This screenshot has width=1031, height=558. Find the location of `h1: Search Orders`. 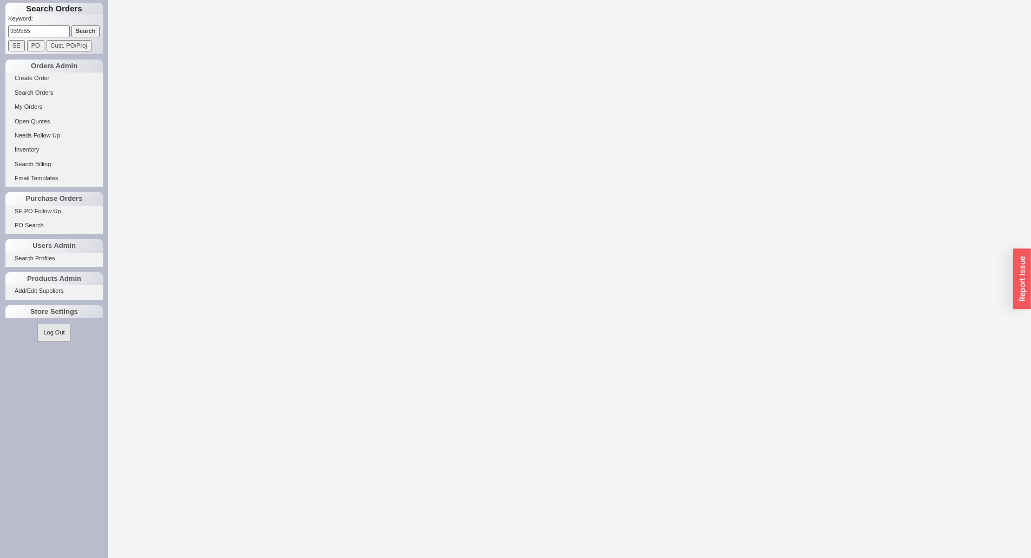

h1: Search Orders is located at coordinates (54, 9).